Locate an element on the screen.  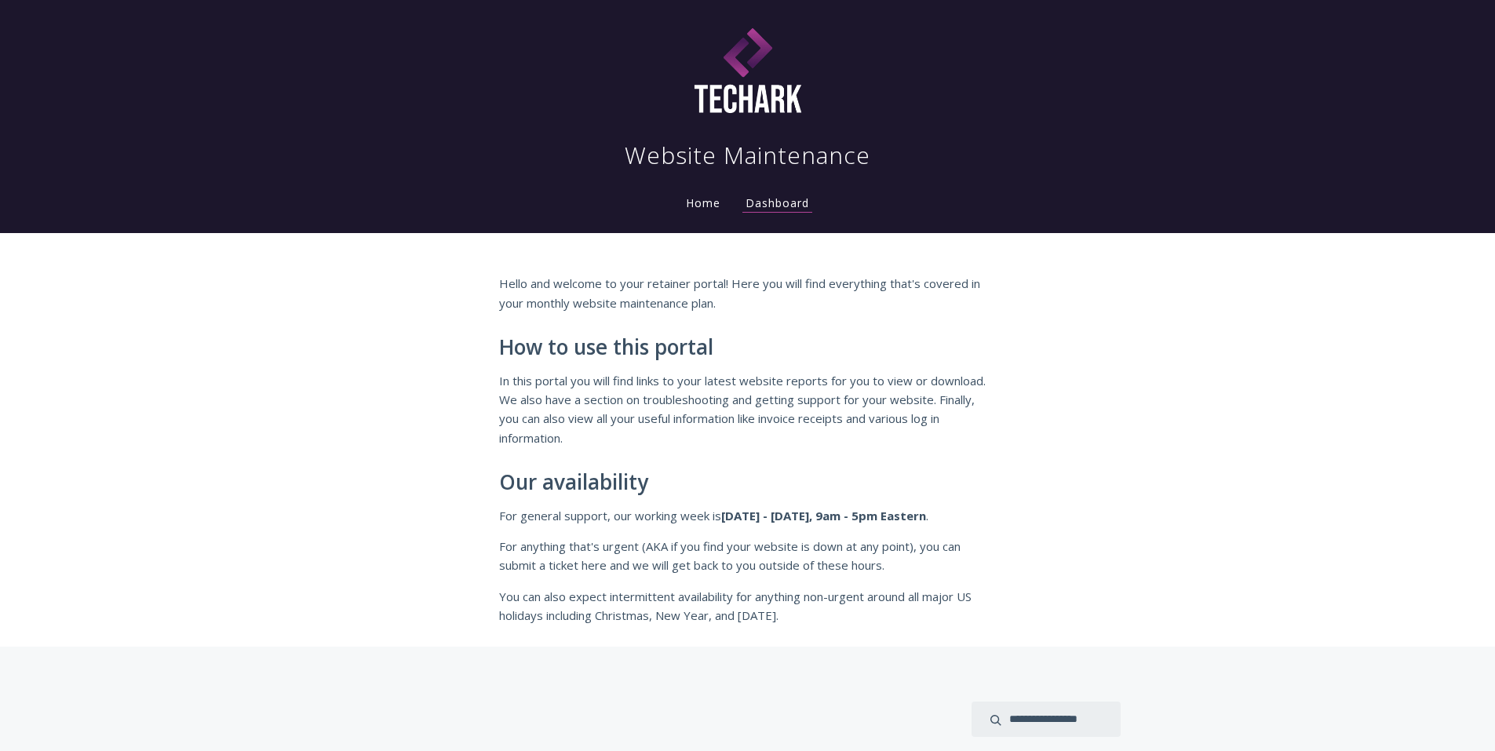
p: For general support, our working week is . is located at coordinates (748, 516).